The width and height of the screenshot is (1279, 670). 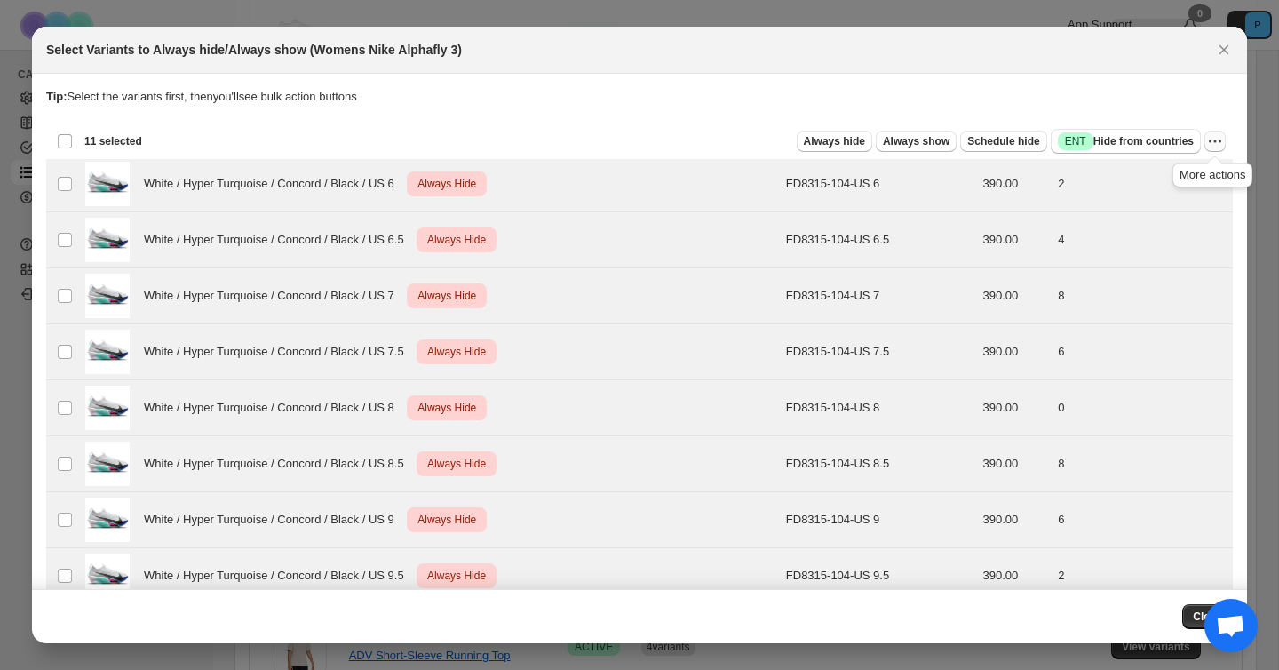 What do you see at coordinates (1003, 141) in the screenshot?
I see `span: Schedule hide` at bounding box center [1003, 141].